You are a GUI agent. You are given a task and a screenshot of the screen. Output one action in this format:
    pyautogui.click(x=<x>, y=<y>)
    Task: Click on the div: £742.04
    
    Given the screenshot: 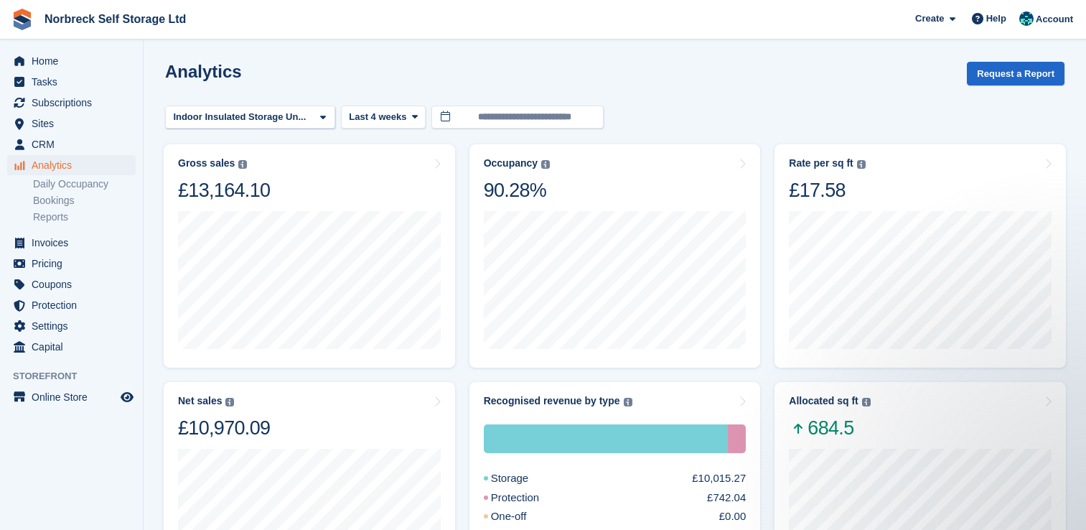 What is the action you would take?
    pyautogui.click(x=727, y=498)
    